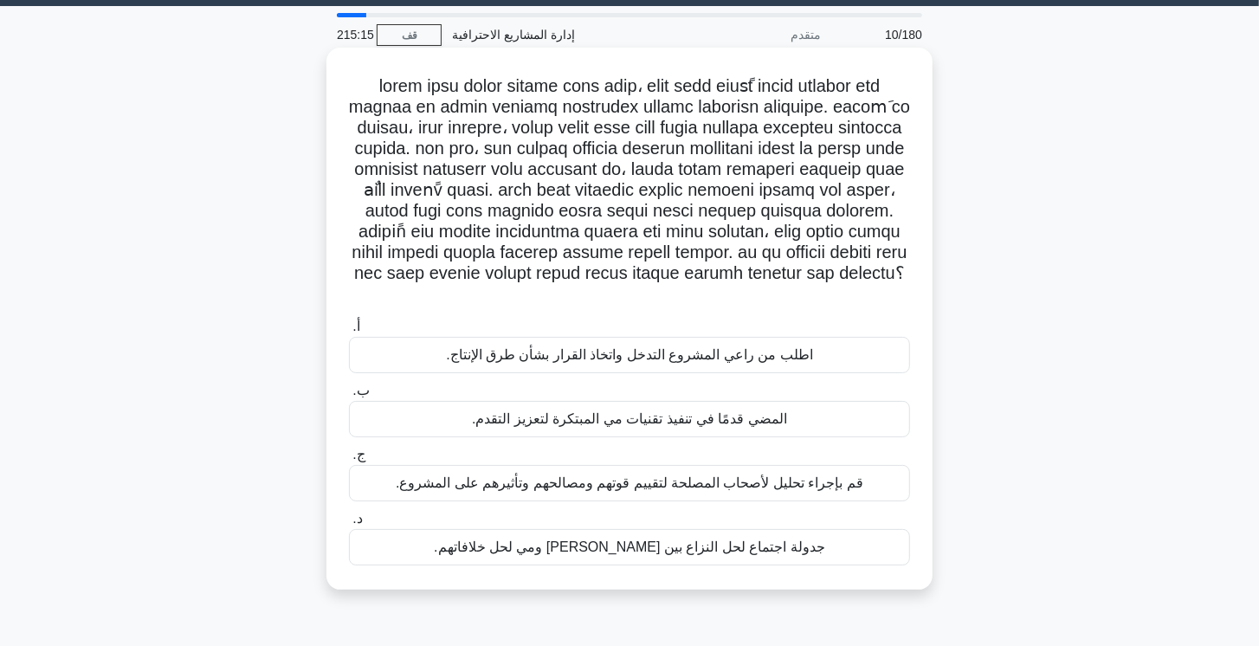  What do you see at coordinates (357, 518) in the screenshot?
I see `font: د.` at bounding box center [357, 518].